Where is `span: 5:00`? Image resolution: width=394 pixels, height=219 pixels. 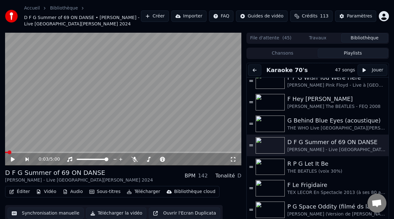 span: 5:00 is located at coordinates (55, 159).